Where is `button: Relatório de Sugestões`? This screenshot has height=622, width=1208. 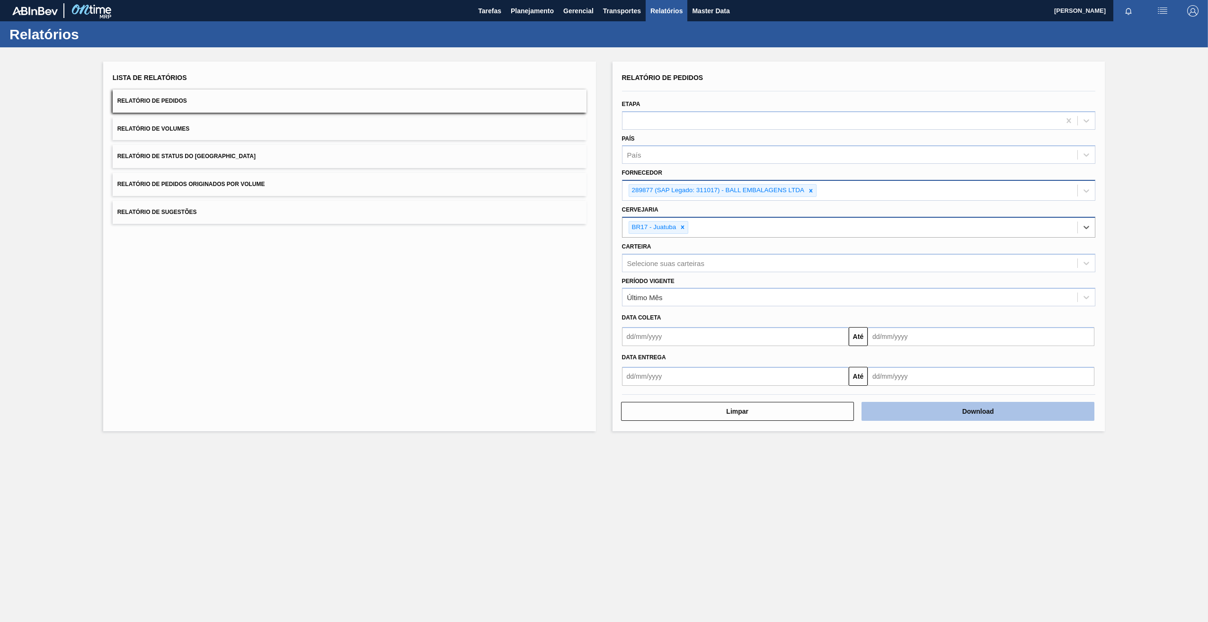 button: Relatório de Sugestões is located at coordinates (349, 212).